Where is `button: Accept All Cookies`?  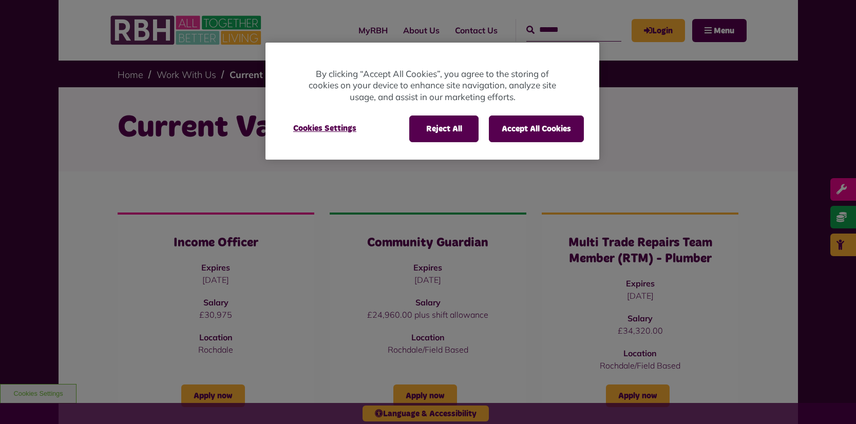
button: Accept All Cookies is located at coordinates (536, 129).